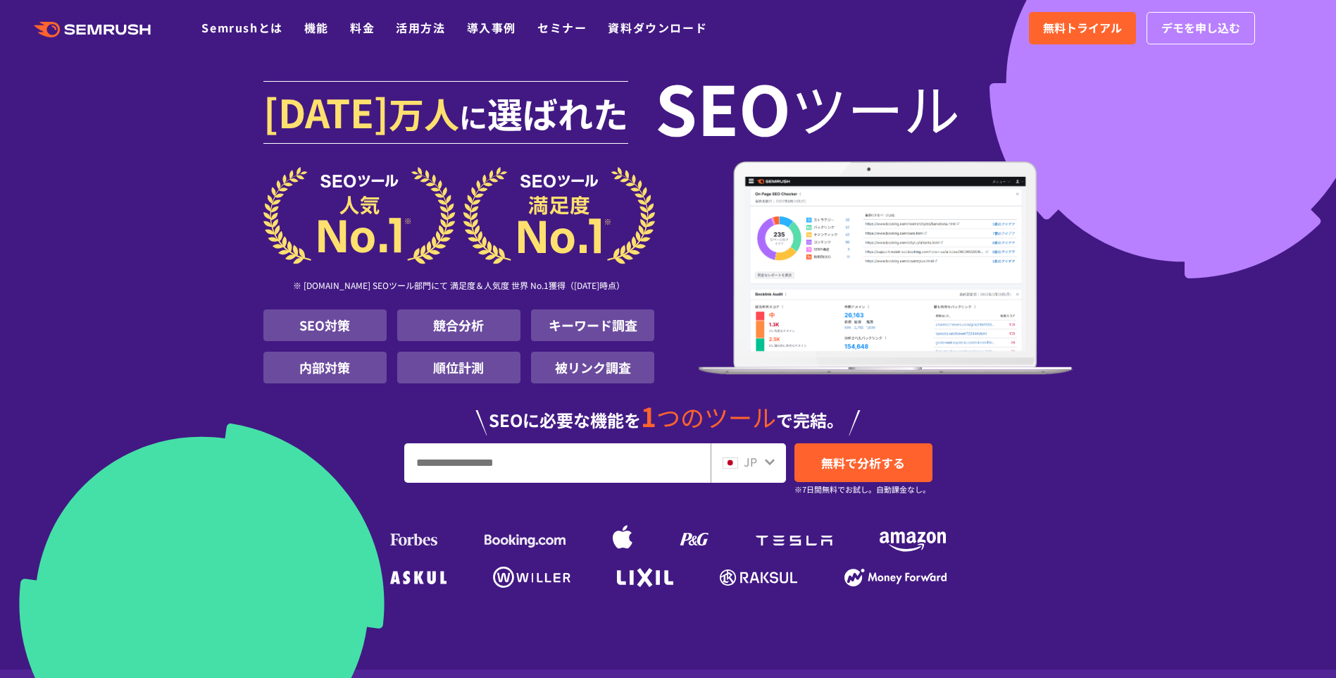  I want to click on div: SEOに必要な機能を, so click(668, 412).